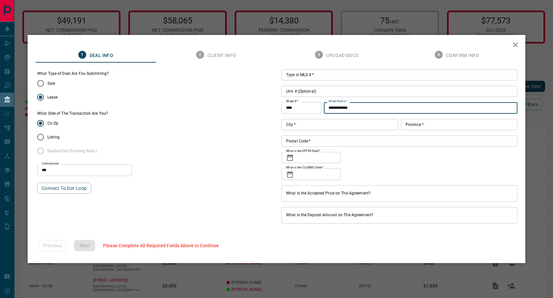 The image size is (553, 298). Describe the element at coordinates (82, 55) in the screenshot. I see `text: 1` at that location.